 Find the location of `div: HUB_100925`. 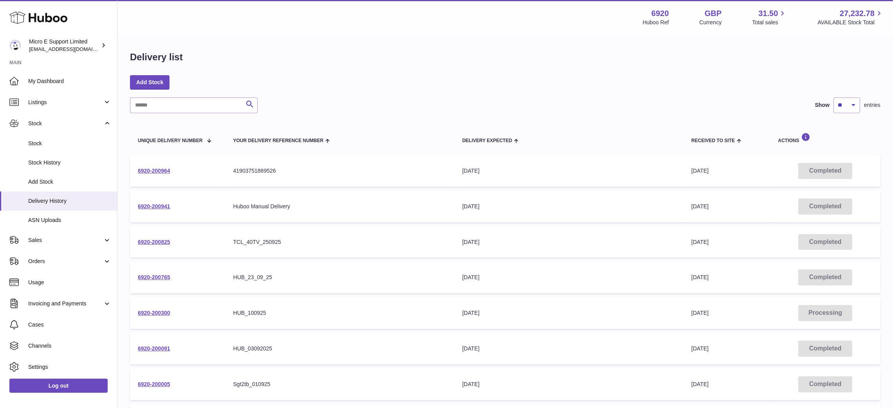

div: HUB_100925 is located at coordinates (340, 313).